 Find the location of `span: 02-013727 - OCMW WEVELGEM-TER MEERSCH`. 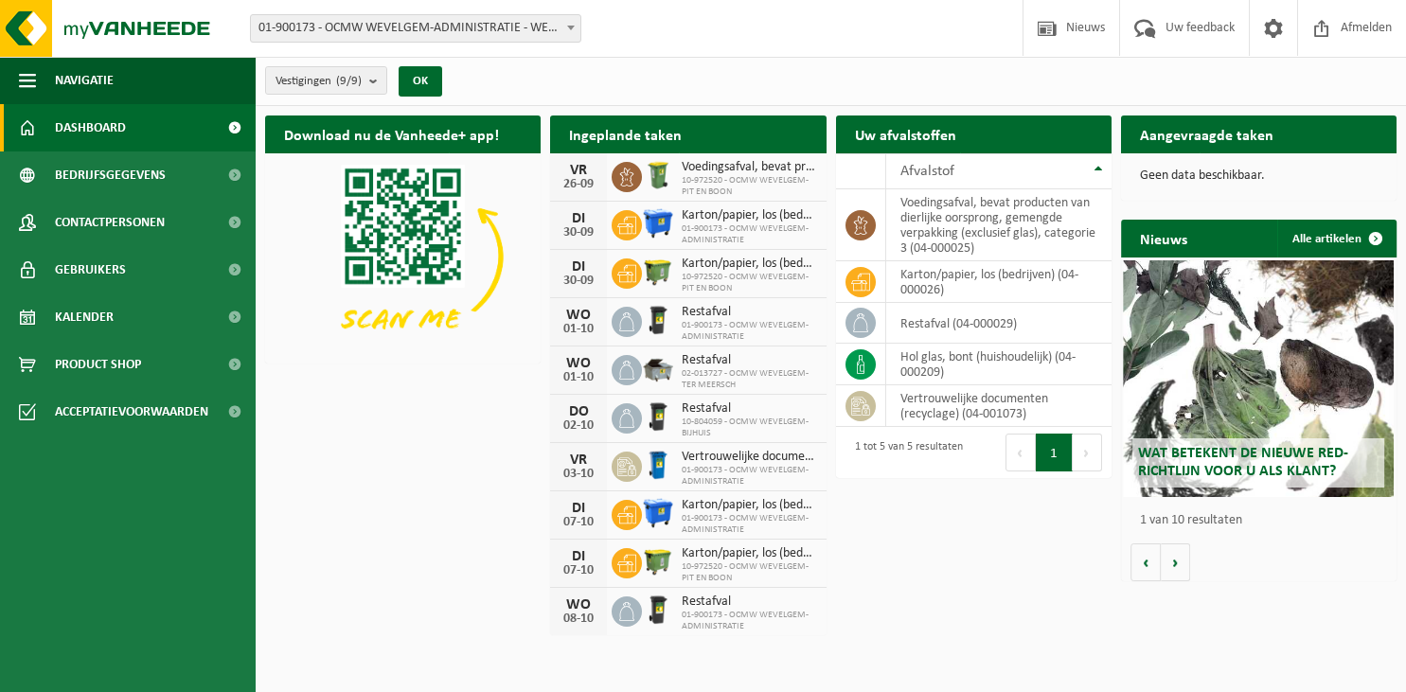

span: 02-013727 - OCMW WEVELGEM-TER MEERSCH is located at coordinates (749, 380).